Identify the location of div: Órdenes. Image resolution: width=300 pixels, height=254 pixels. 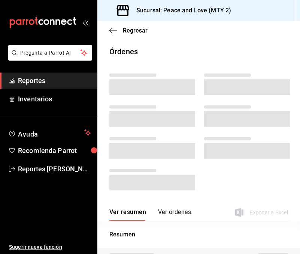
(124, 52).